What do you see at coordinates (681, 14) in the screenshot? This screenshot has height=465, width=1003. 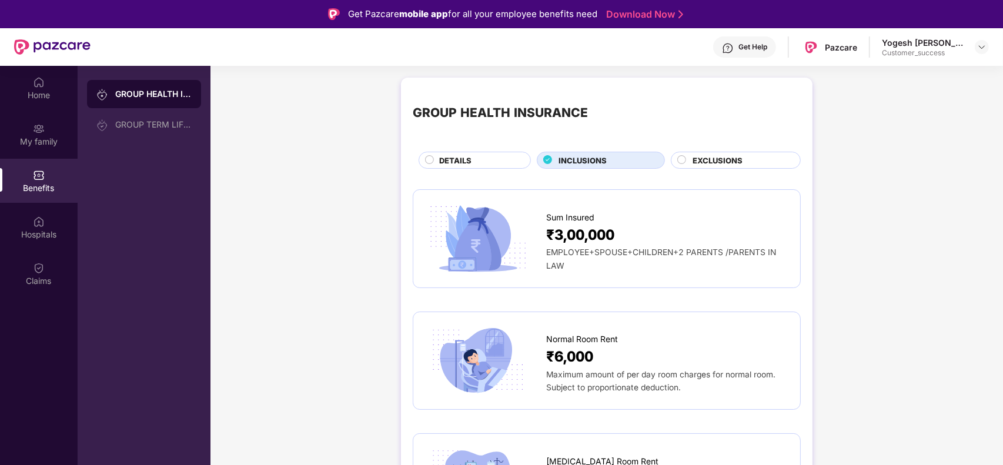 I see `img: Stroke` at bounding box center [681, 14].